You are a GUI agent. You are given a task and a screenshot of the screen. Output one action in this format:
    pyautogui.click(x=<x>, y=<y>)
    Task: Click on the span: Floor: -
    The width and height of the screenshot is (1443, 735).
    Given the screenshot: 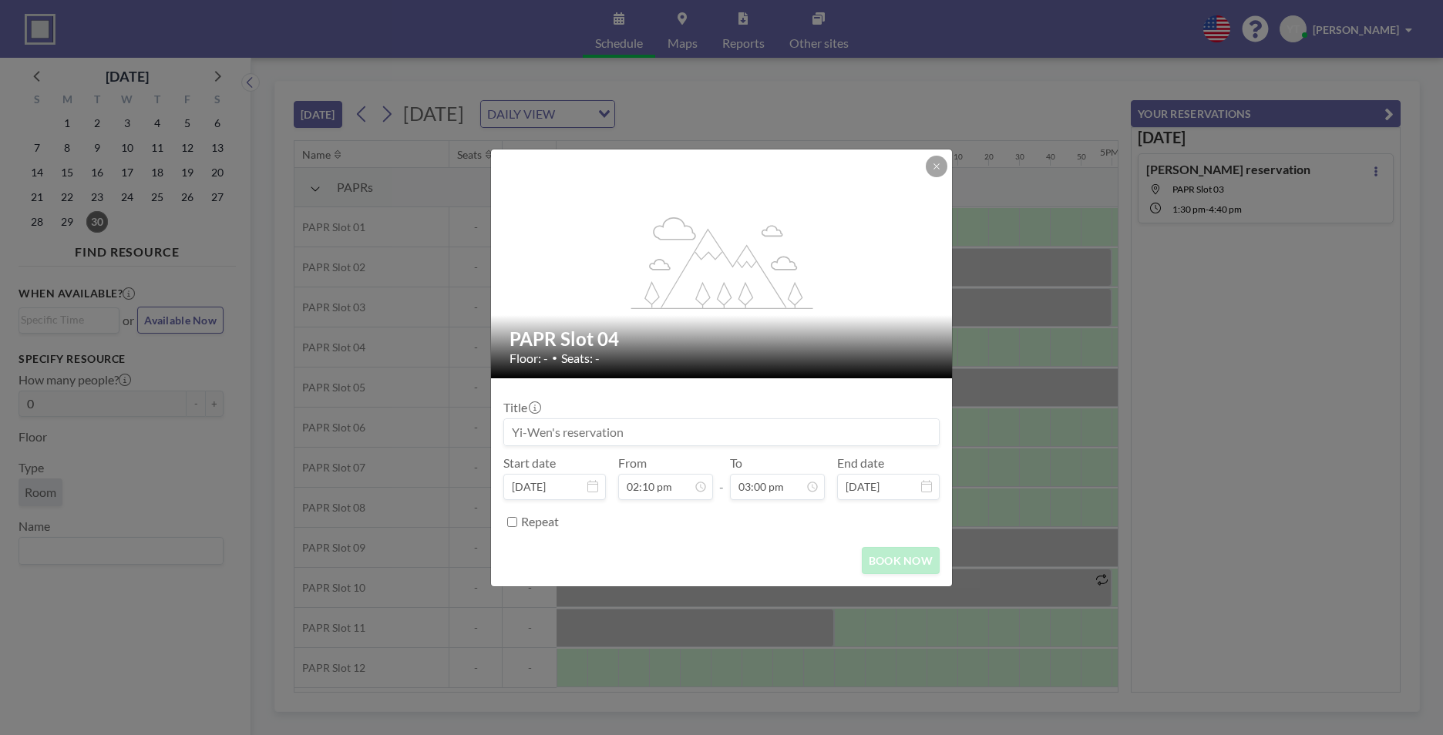 What is the action you would take?
    pyautogui.click(x=529, y=358)
    